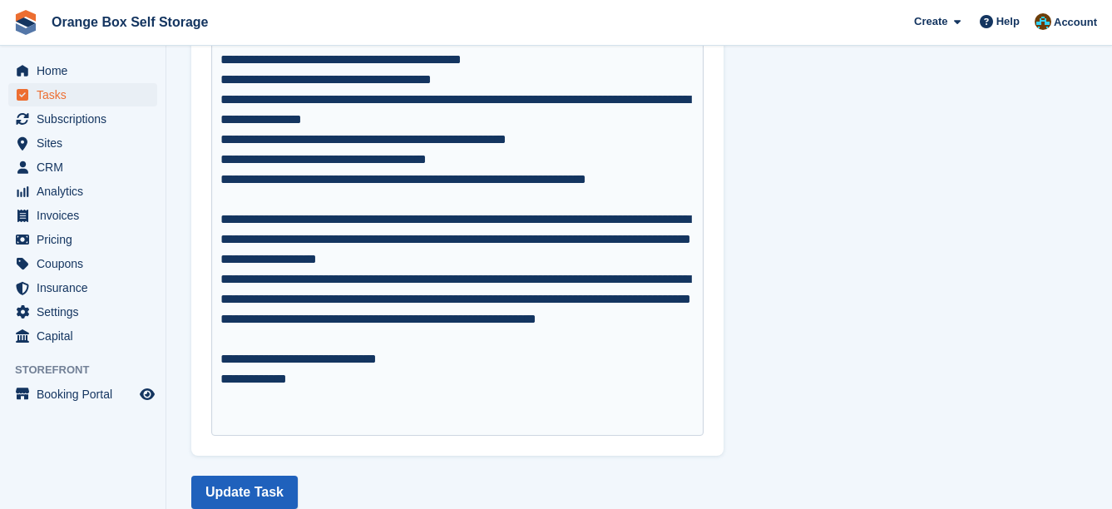 The image size is (1112, 509). Describe the element at coordinates (130, 22) in the screenshot. I see `a: Orange Box Self Storage` at that location.